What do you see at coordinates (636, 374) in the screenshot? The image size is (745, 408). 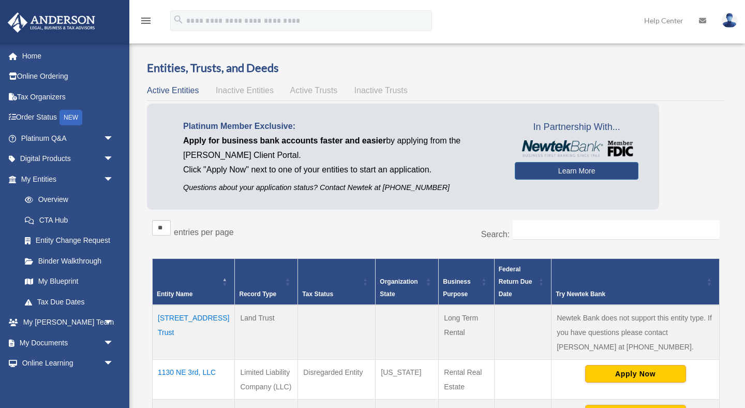 I see `button: Apply Now` at bounding box center [636, 374].